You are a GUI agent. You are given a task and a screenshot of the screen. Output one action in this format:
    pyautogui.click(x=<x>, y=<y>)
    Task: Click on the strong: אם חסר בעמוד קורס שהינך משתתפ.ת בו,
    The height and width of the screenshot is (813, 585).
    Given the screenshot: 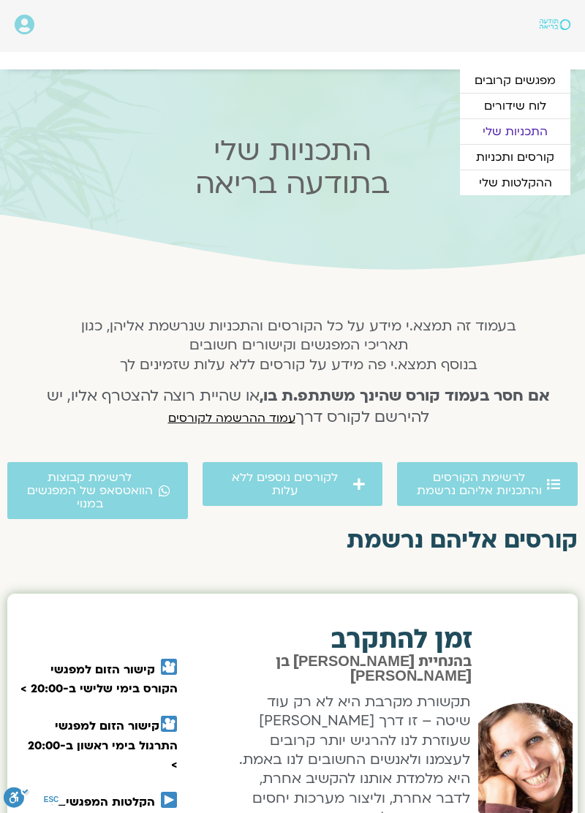 What is the action you would take?
    pyautogui.click(x=404, y=396)
    